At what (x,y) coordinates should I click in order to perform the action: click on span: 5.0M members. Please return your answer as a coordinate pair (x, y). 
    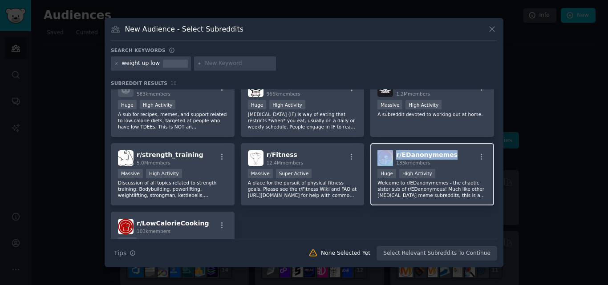
    Looking at the image, I should click on (154, 163).